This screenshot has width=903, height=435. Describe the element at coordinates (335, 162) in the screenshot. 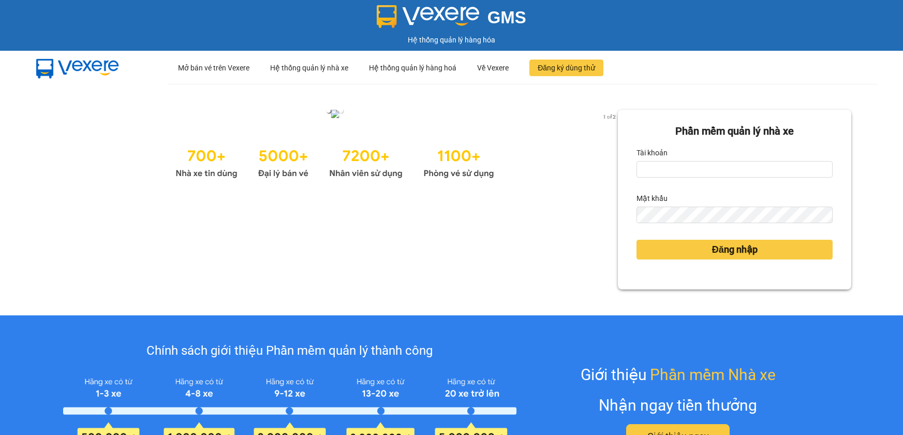

I see `img: Statistics.png` at that location.